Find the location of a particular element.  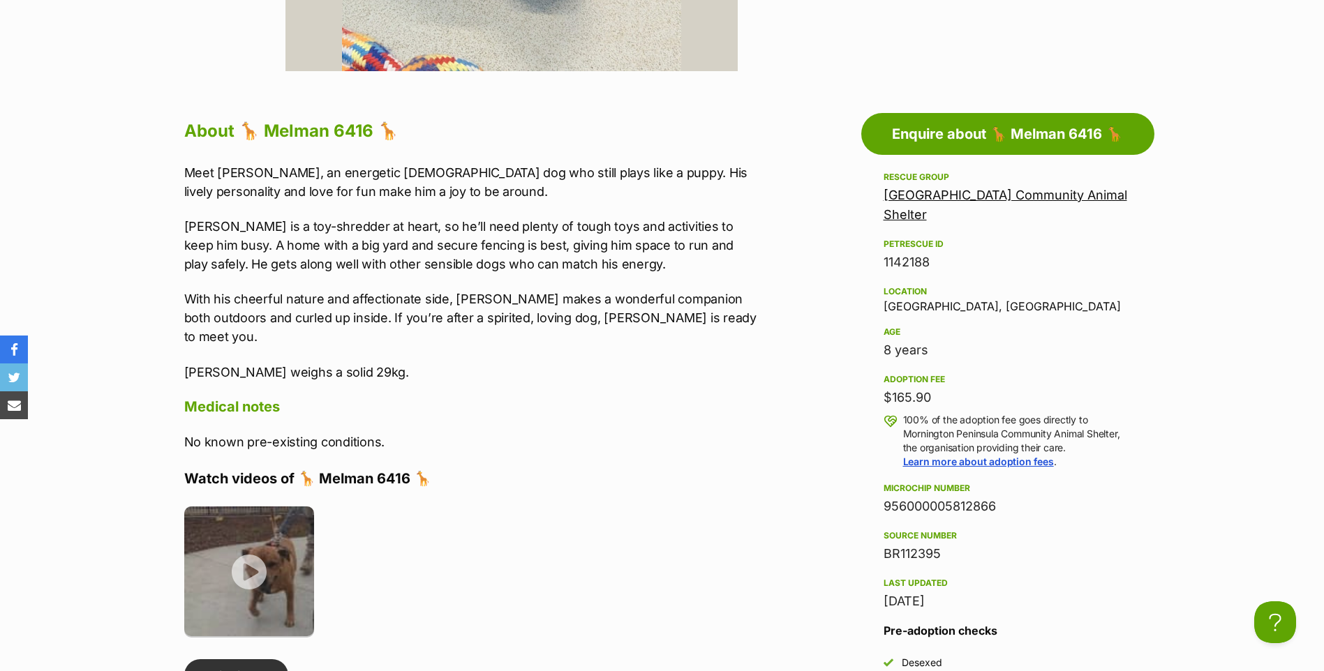

img: bgmexxbzpqcncwamqufr.jpg is located at coordinates (249, 572).